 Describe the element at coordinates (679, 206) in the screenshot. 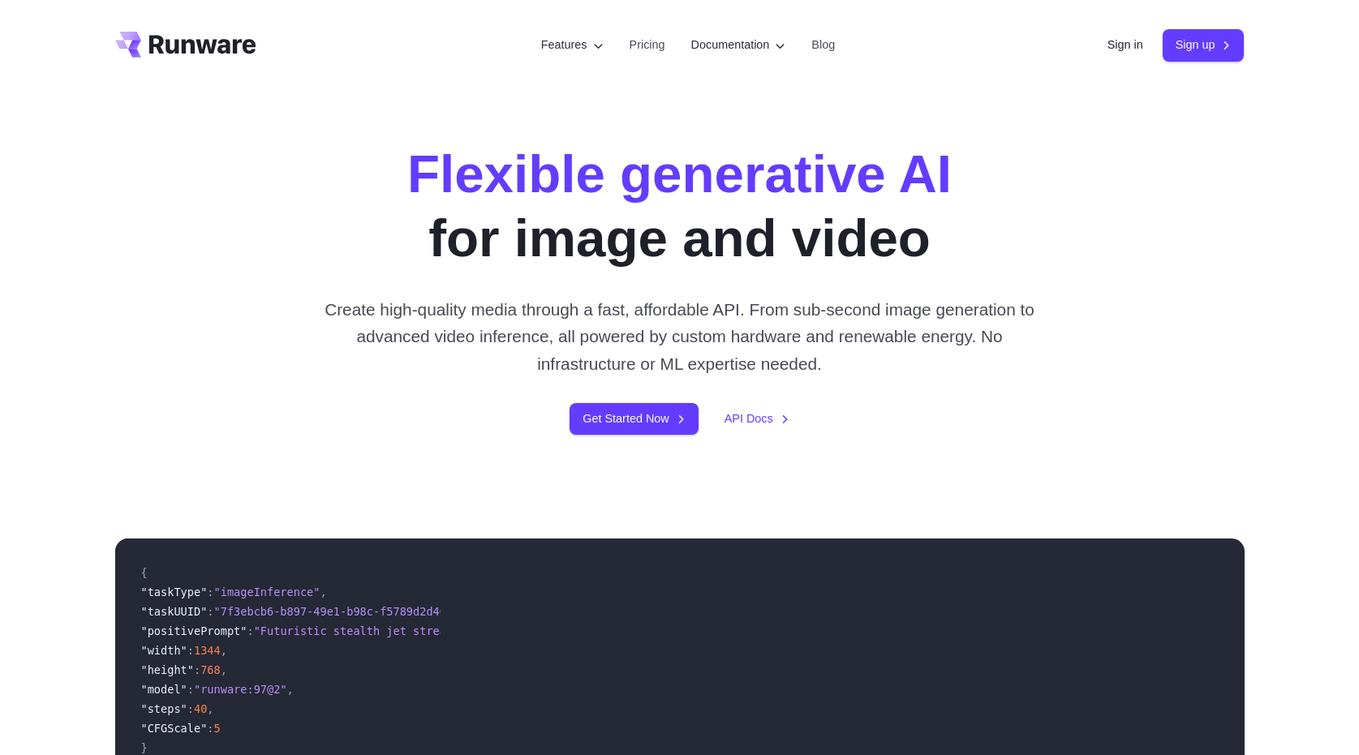

I see `h1: for image and video` at that location.